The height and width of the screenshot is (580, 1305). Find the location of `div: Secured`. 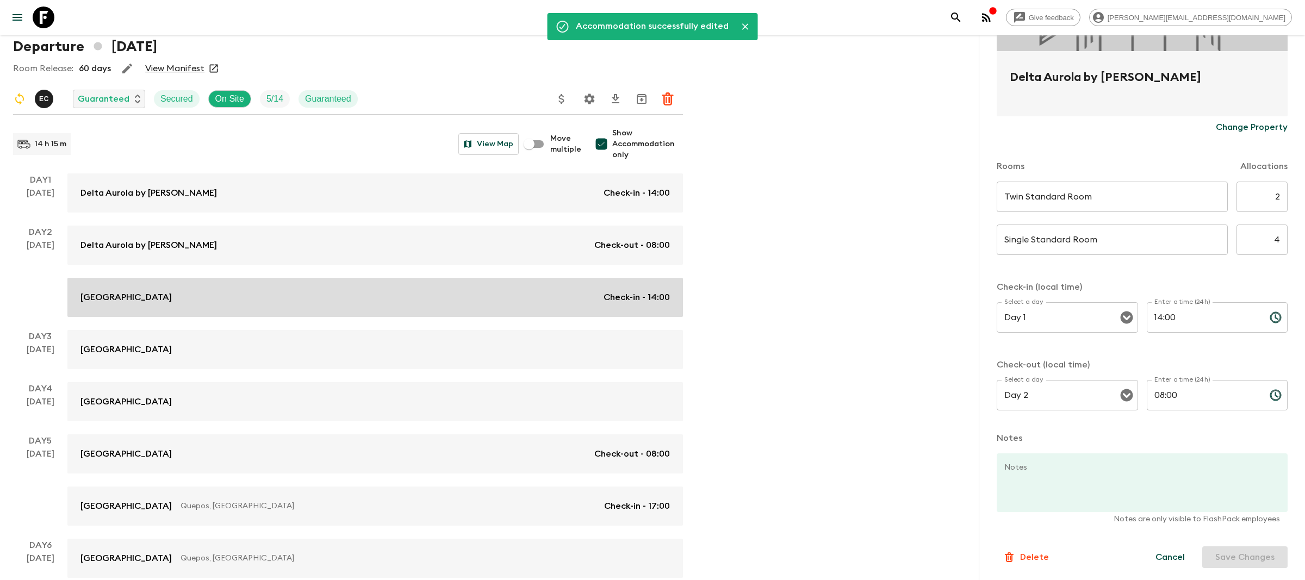

div: Secured is located at coordinates (177, 99).